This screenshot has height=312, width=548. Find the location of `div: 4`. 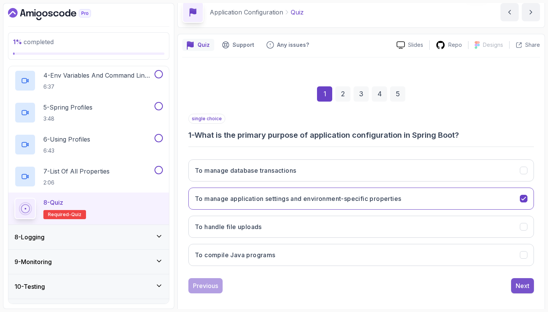

div: 4 is located at coordinates (380, 94).